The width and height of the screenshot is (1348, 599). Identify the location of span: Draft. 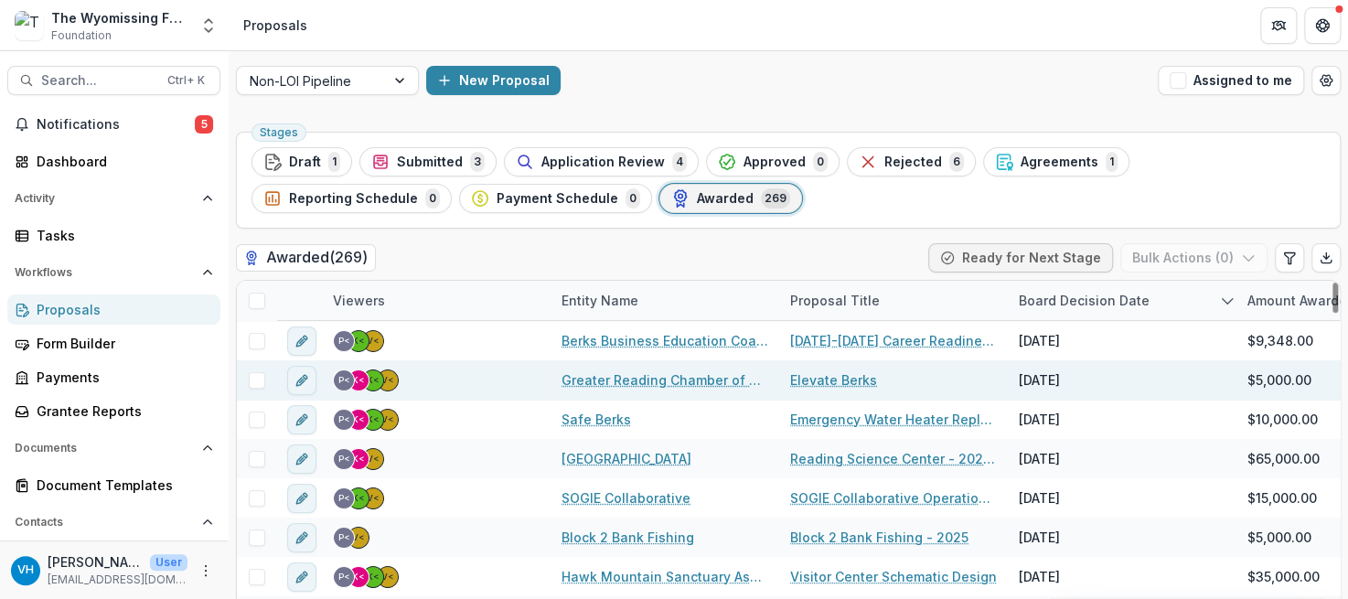
(304, 162).